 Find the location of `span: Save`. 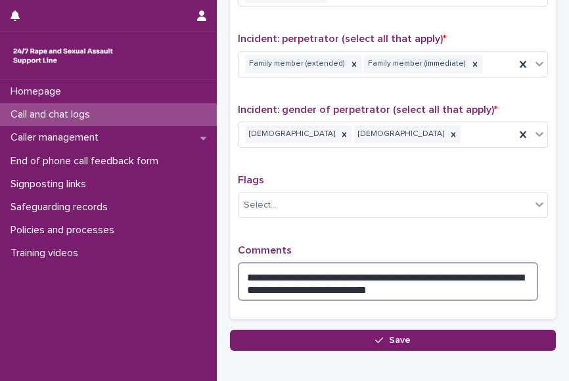

span: Save is located at coordinates (400, 341).